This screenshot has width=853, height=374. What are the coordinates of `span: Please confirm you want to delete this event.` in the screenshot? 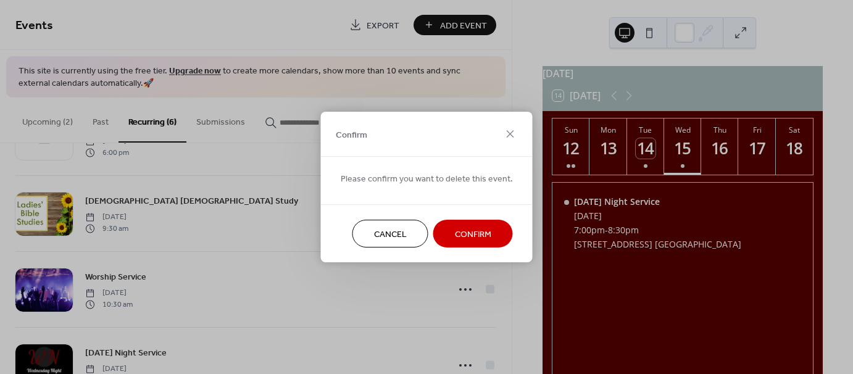 It's located at (426, 179).